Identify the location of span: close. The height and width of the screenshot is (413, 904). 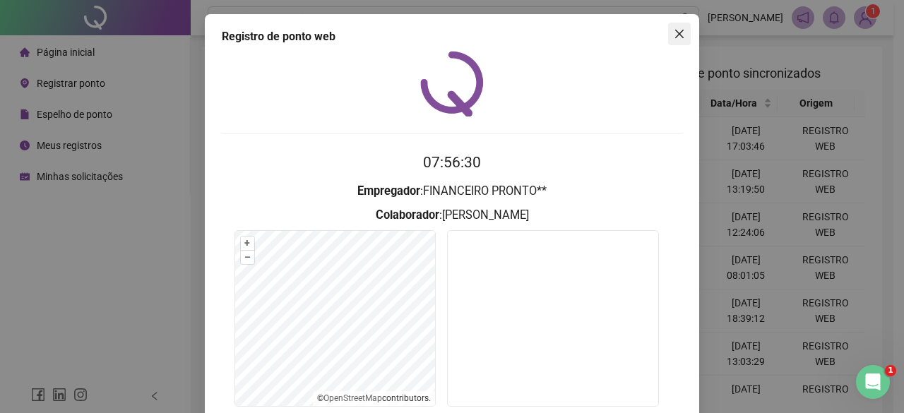
(680, 34).